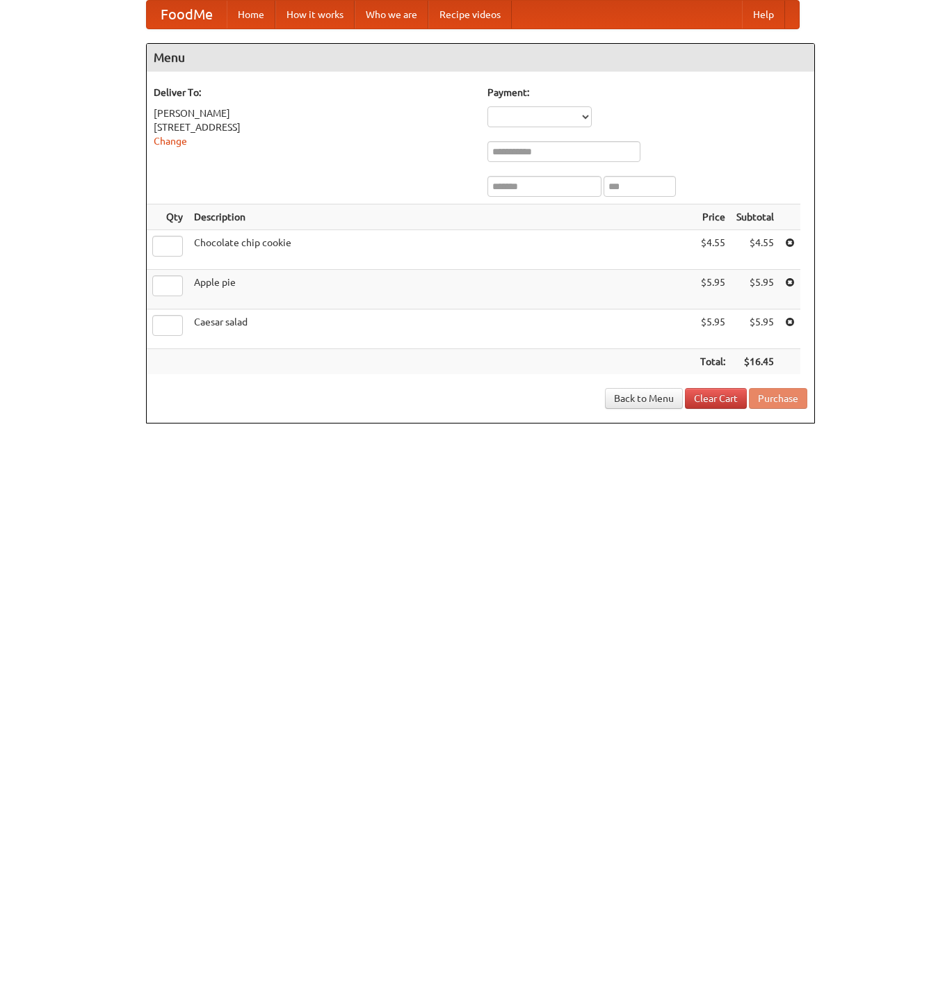  What do you see at coordinates (391, 15) in the screenshot?
I see `a: Who we are` at bounding box center [391, 15].